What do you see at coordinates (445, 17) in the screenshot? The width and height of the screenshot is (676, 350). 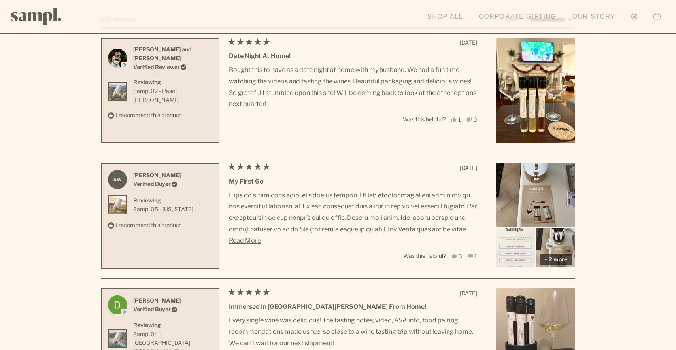 I see `a: Shop All` at bounding box center [445, 17].